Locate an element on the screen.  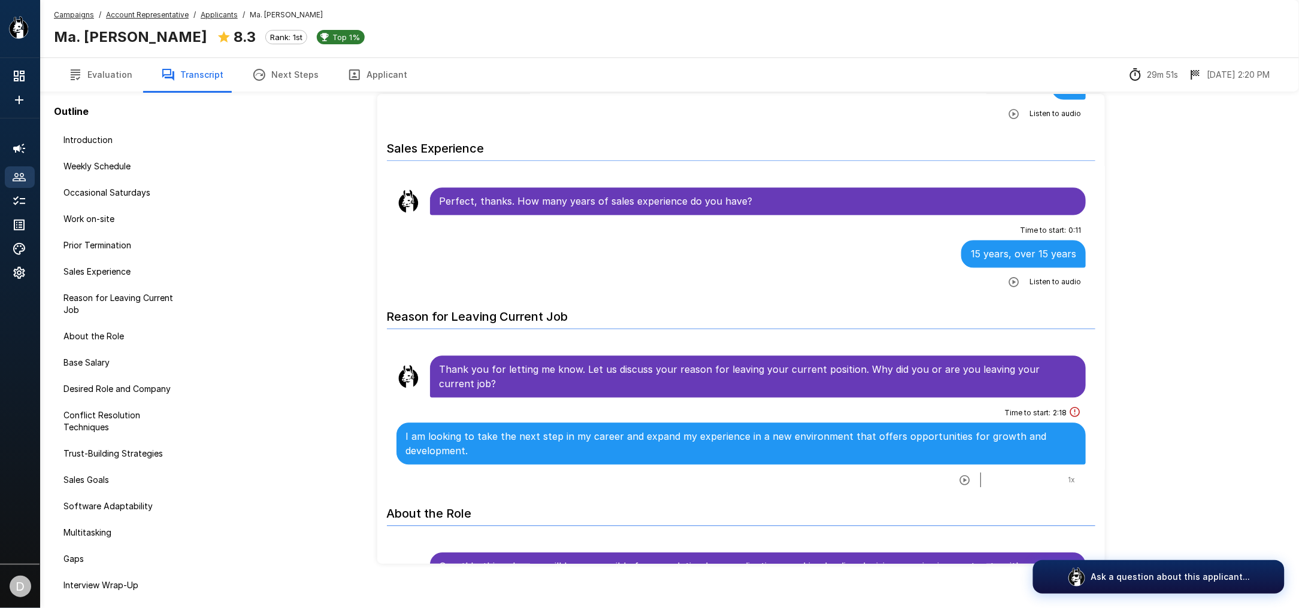
b: 8.3 is located at coordinates (244, 37).